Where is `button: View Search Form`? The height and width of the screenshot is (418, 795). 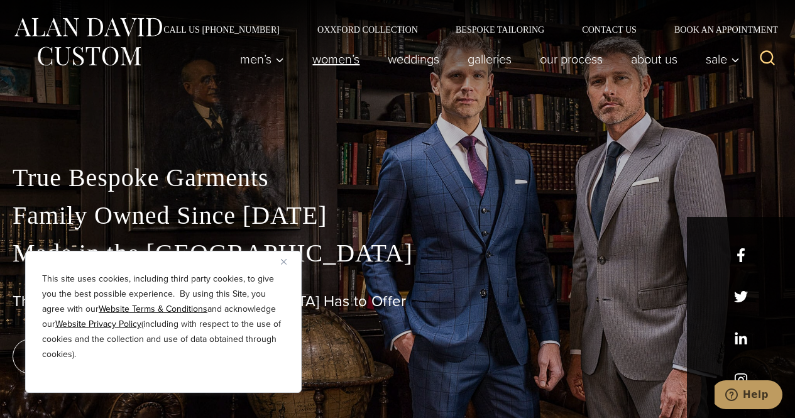
button: View Search Form is located at coordinates (767, 59).